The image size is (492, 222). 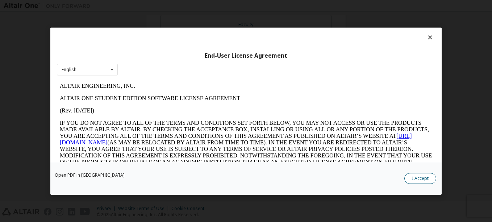 What do you see at coordinates (189, 18) in the screenshot?
I see `p: ALTAIR ONE STUDENT EDITION SOFTWARE LICENSE AGREEMENT` at bounding box center [189, 18].